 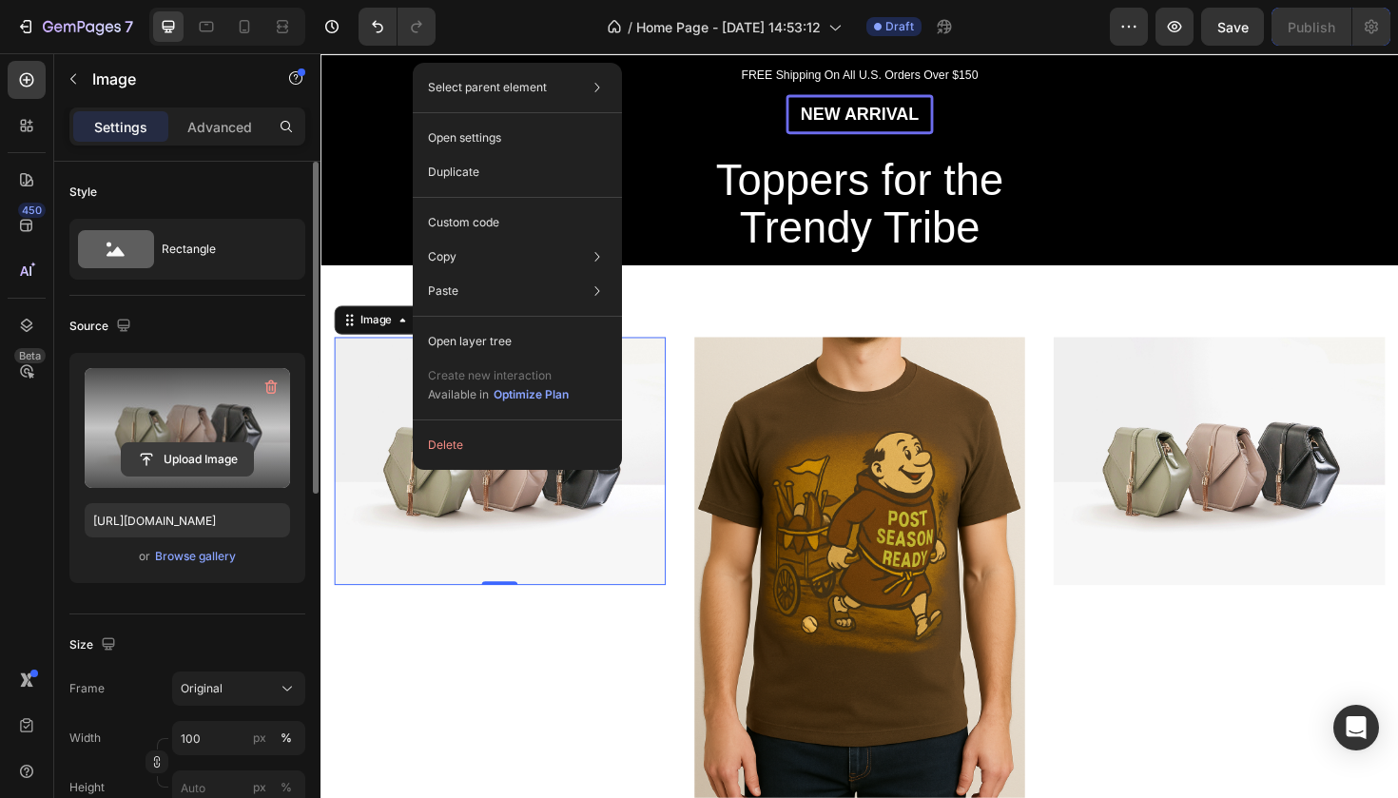 What do you see at coordinates (29, 356) in the screenshot?
I see `div: Beta` at bounding box center [29, 356].